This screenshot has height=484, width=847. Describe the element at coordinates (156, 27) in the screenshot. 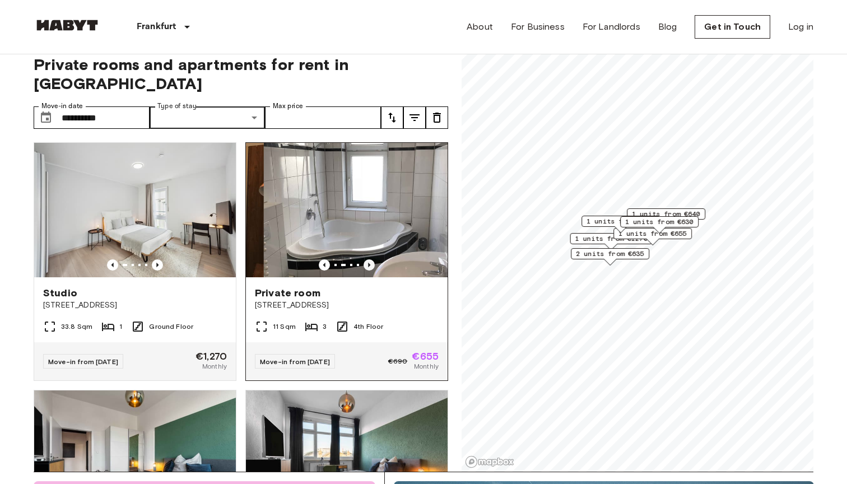

I see `p: Frankfurt` at that location.